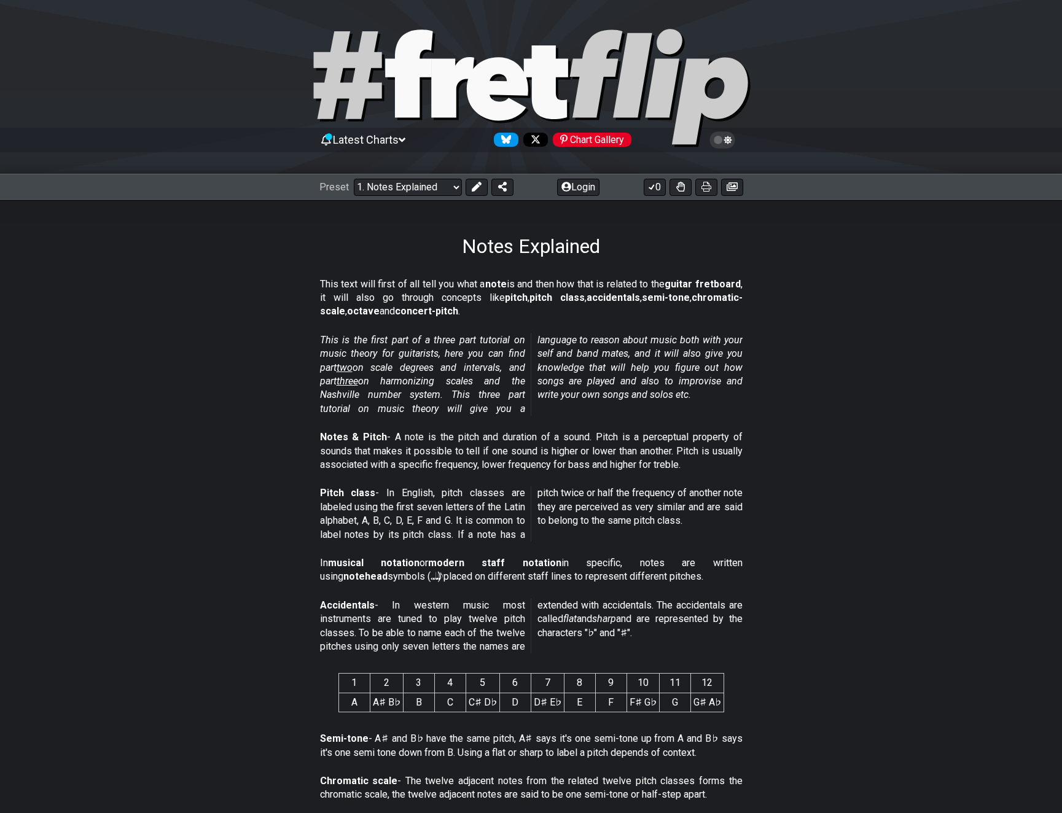  I want to click on a: #fretflip at Pinterest, so click(590, 139).